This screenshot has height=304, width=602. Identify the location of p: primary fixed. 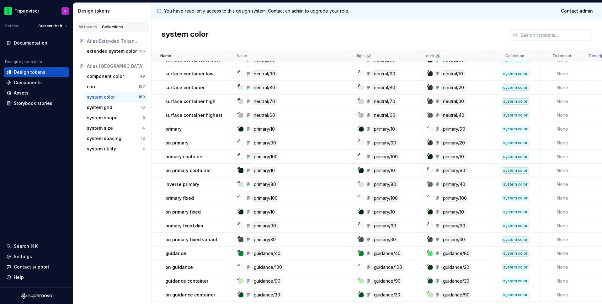
(179, 198).